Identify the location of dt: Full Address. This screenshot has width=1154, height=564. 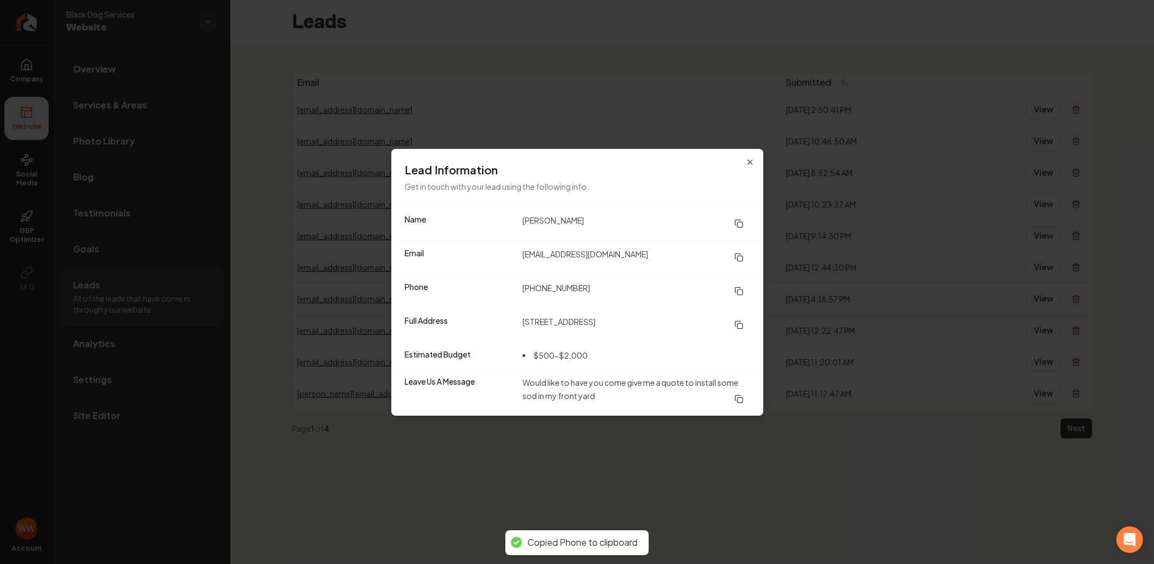
(459, 325).